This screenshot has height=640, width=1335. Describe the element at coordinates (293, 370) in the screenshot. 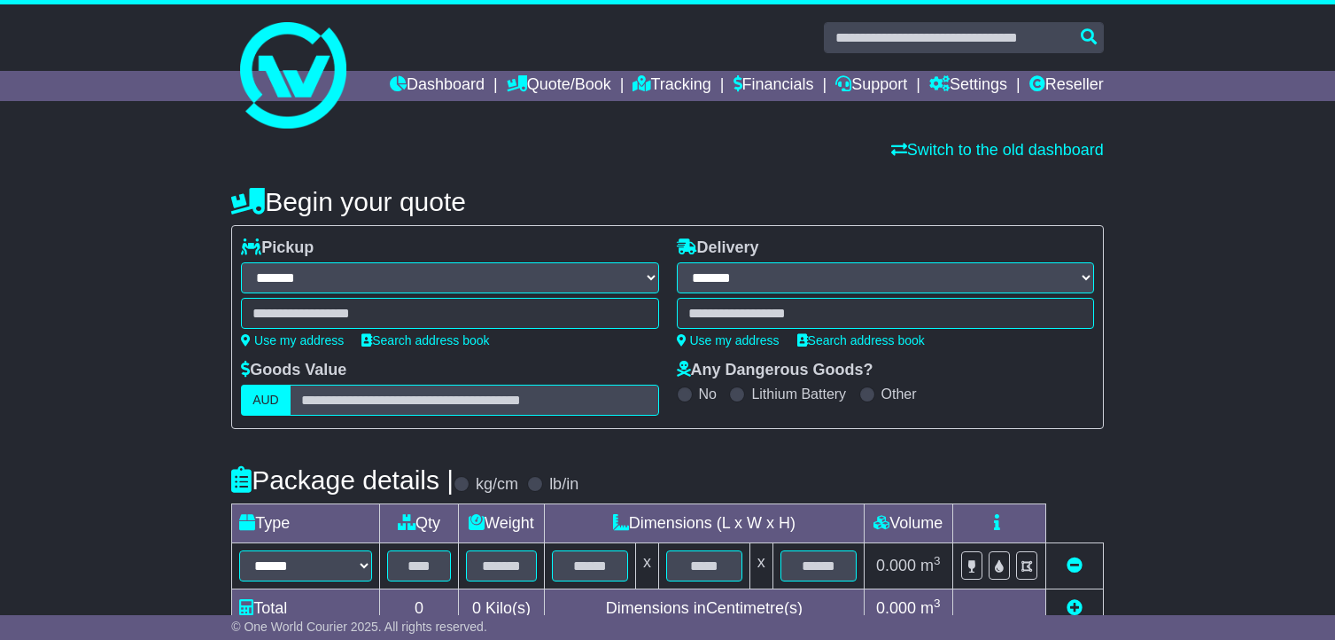

I see `label: Goods Value` at that location.